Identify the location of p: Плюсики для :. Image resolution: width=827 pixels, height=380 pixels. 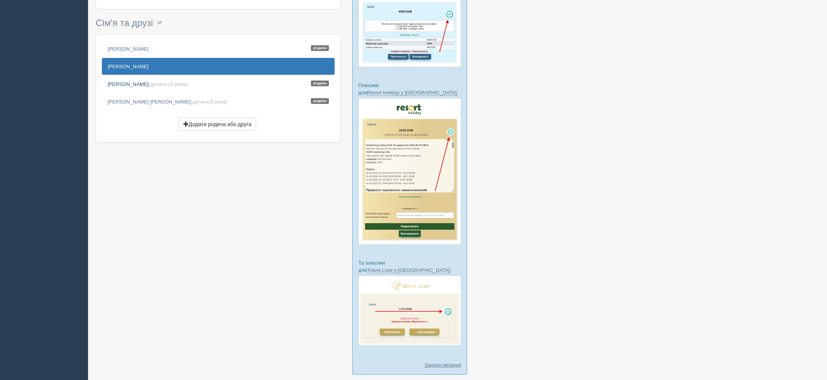
(410, 89).